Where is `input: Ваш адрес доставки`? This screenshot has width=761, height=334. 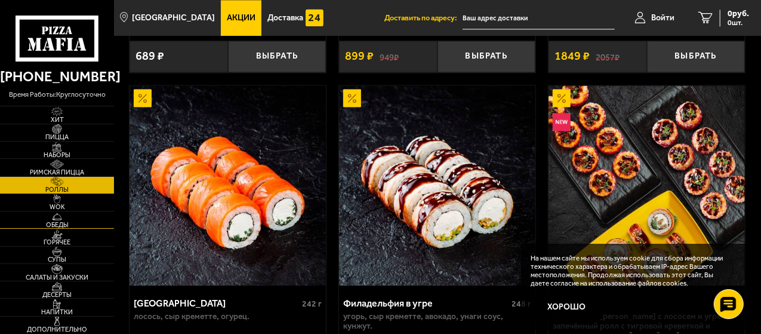
input: Ваш адрес доставки is located at coordinates (538, 18).